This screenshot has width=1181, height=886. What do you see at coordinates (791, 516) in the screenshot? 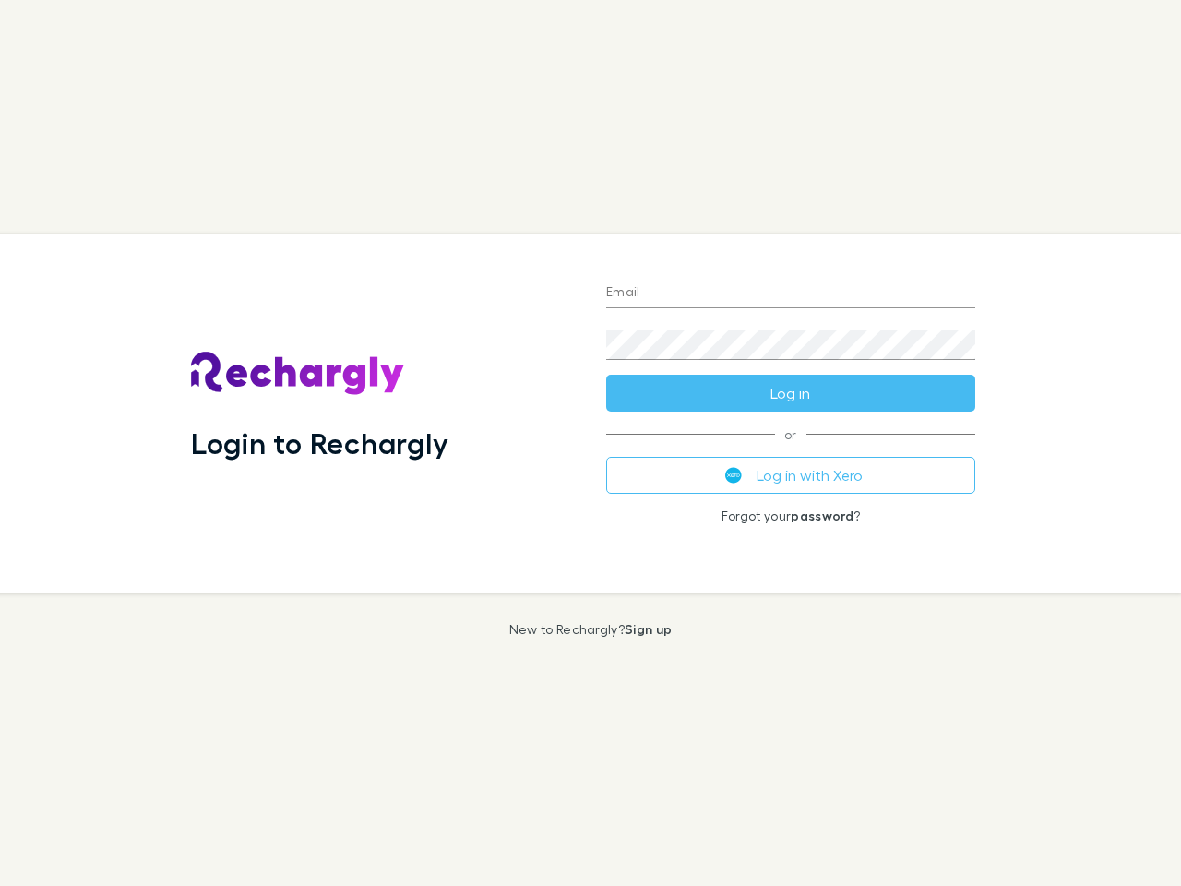
I see `p: Forgot your ?` at bounding box center [791, 516].